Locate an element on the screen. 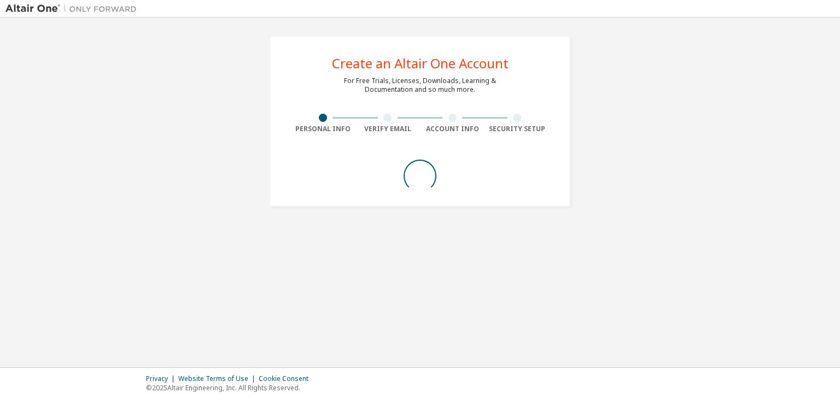 The width and height of the screenshot is (840, 399). div: For Free Trials, Licenses, Downloads, Learning & Documentation and so much more. is located at coordinates (420, 85).